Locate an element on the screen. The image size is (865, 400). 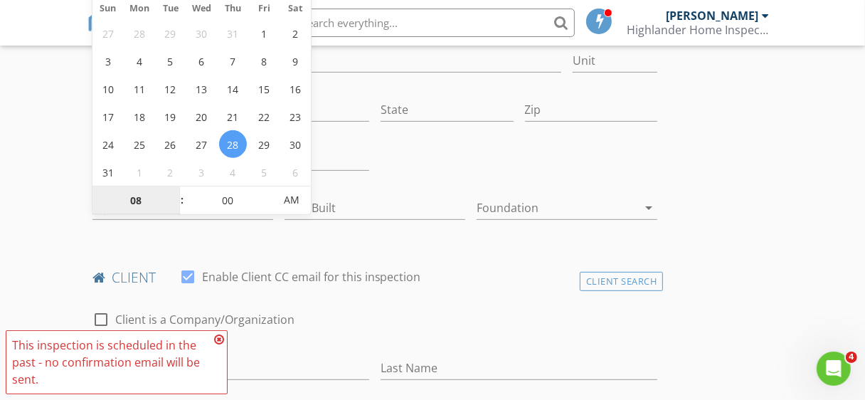
img: The Best Home Inspection Software - Spectora is located at coordinates (102, 23).